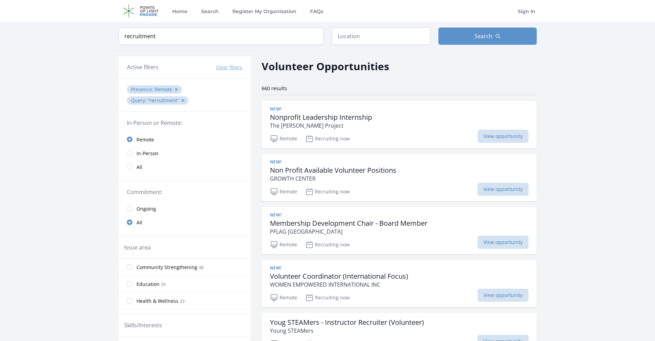 This screenshot has width=655, height=341. I want to click on span: 48, so click(201, 267).